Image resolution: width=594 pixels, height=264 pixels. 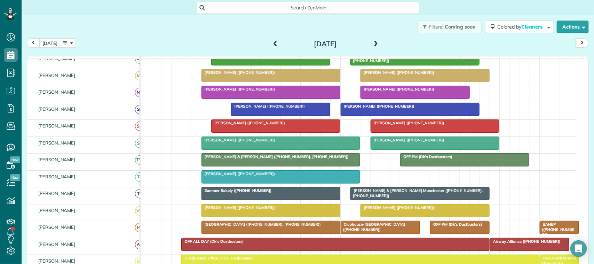 What do you see at coordinates (217, 258) in the screenshot?
I see `span: Dustbusters Office (Dk's Dustbusters)` at bounding box center [217, 258].